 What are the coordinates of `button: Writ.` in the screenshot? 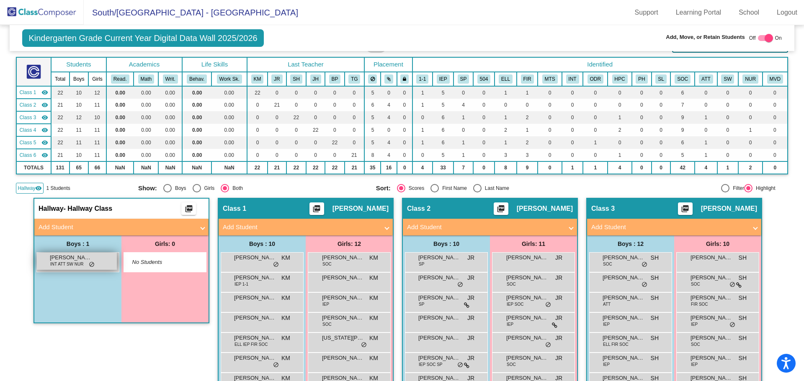 It's located at (170, 79).